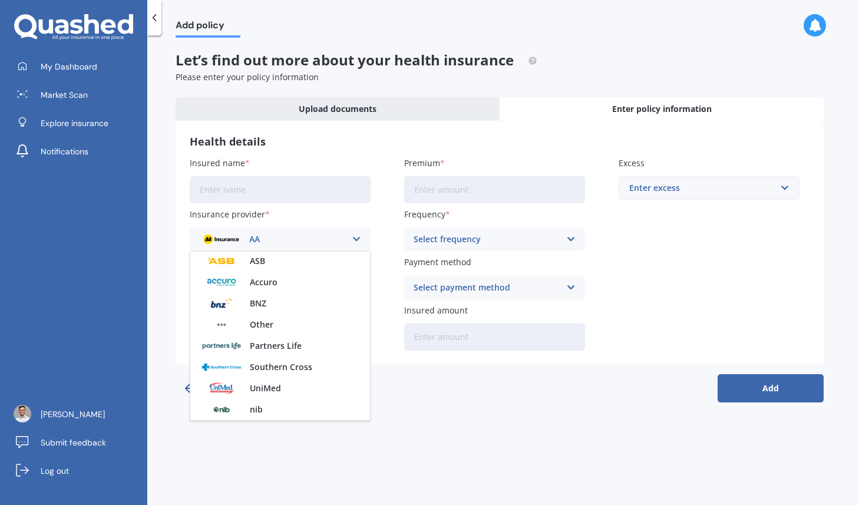 This screenshot has height=505, width=859. I want to click on img: BNZ.png, so click(221, 303).